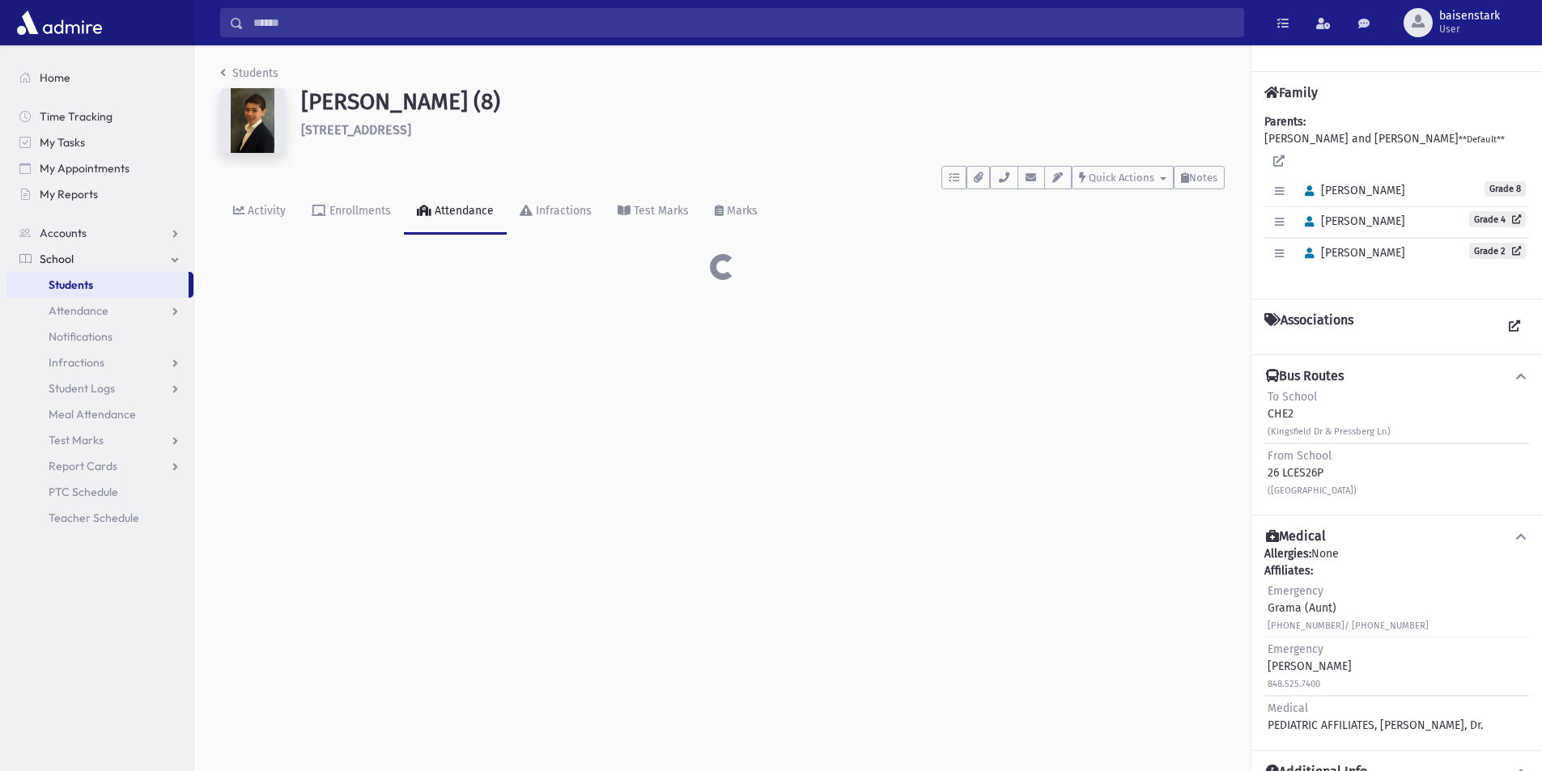  Describe the element at coordinates (100, 233) in the screenshot. I see `a: Accounts` at that location.